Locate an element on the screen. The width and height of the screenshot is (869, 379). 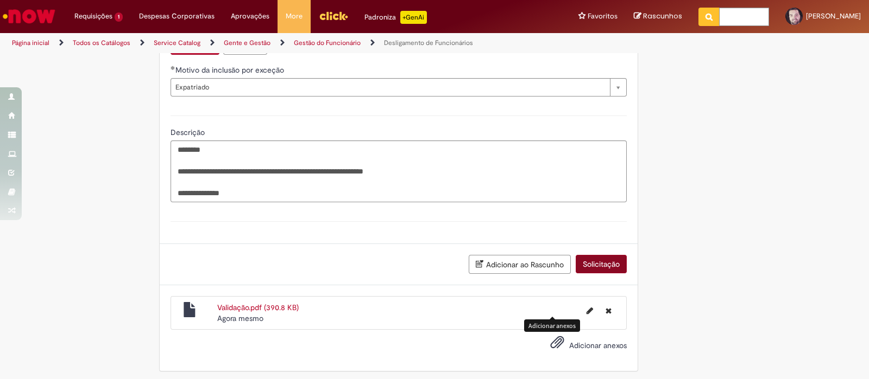
a: Gestão do Funcionário is located at coordinates (327, 43).